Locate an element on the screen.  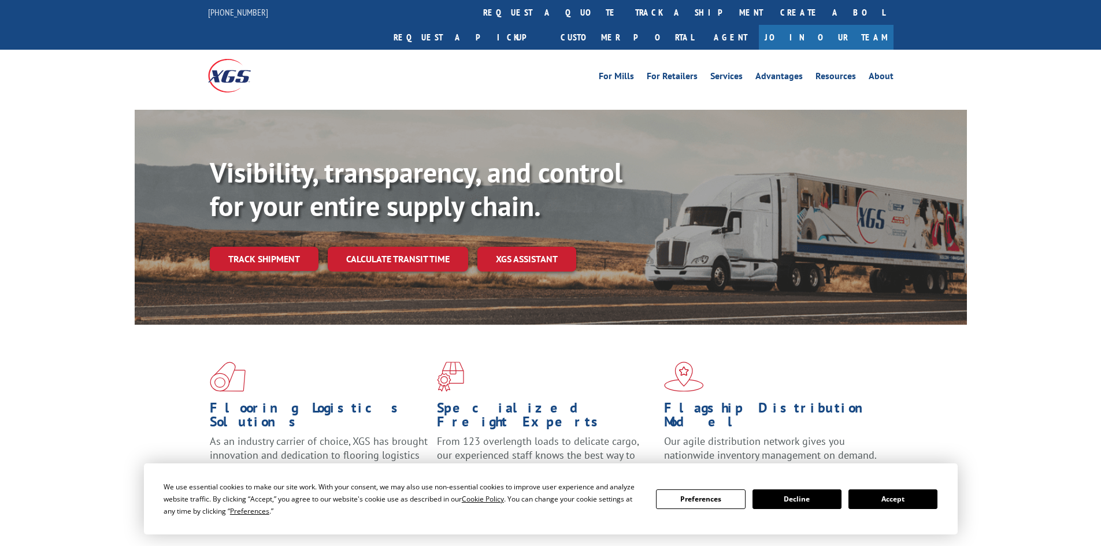
a: Agent is located at coordinates (730, 37).